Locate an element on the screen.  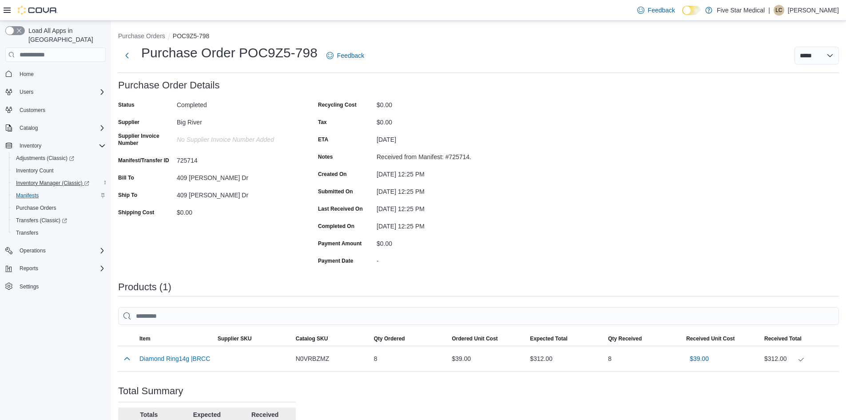
button: Customers is located at coordinates (56, 110).